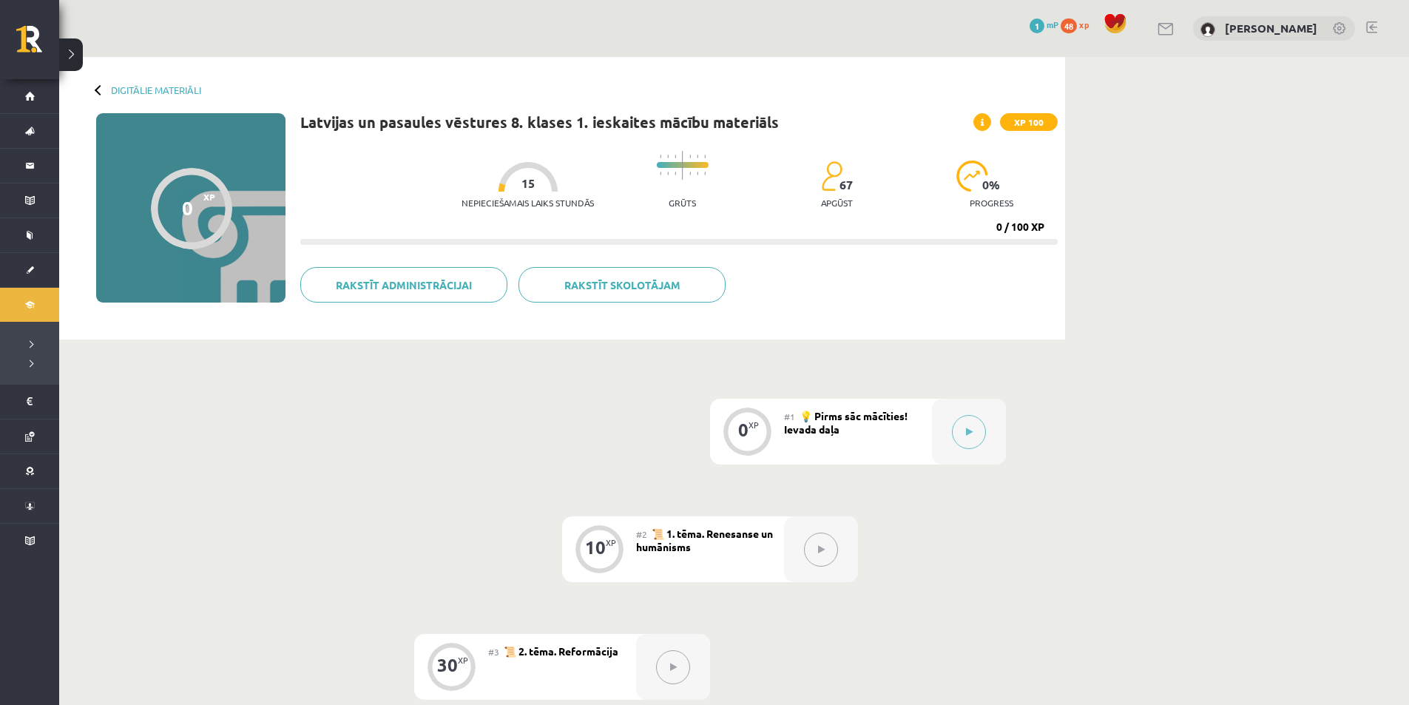 The width and height of the screenshot is (1409, 705). I want to click on span: xp, so click(1084, 24).